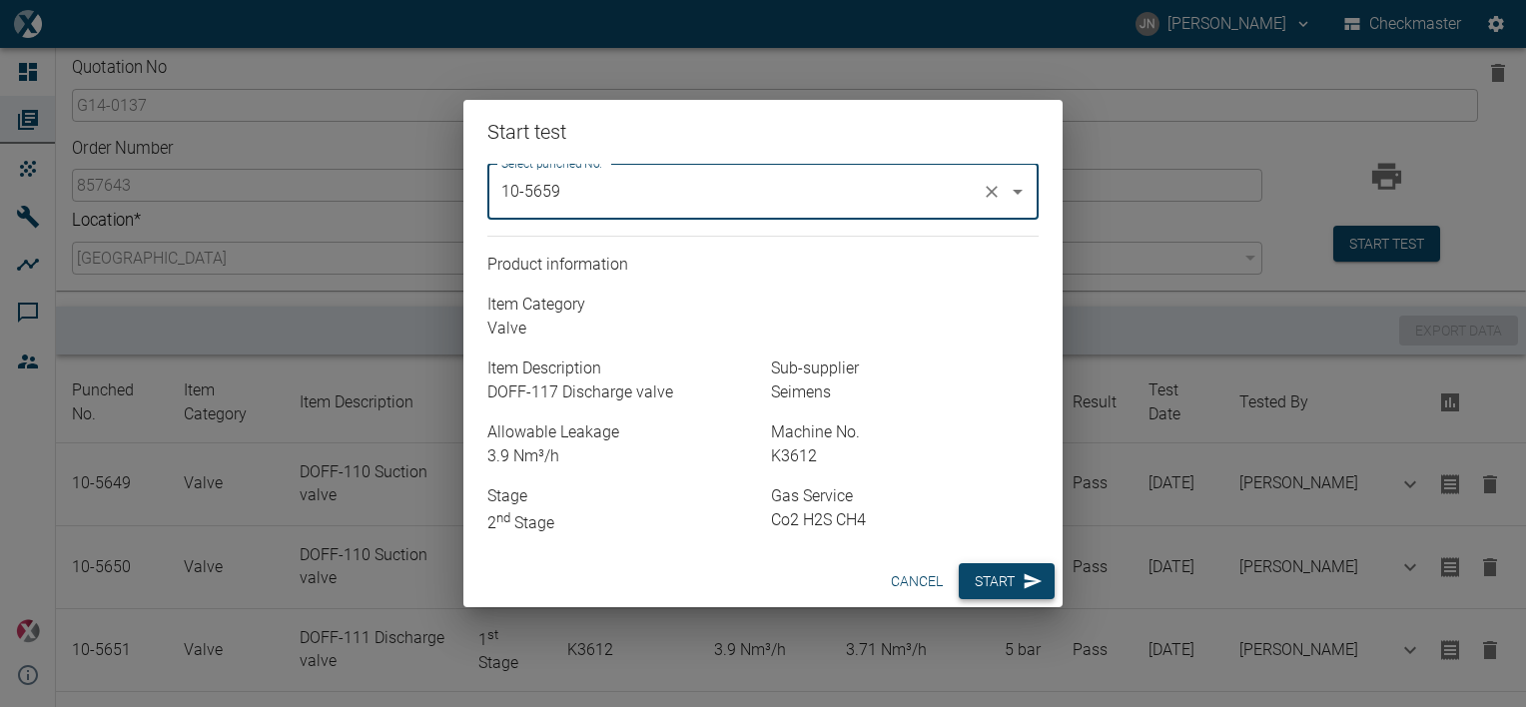 This screenshot has width=1526, height=707. What do you see at coordinates (621, 496) in the screenshot?
I see `p: Stage` at bounding box center [621, 496].